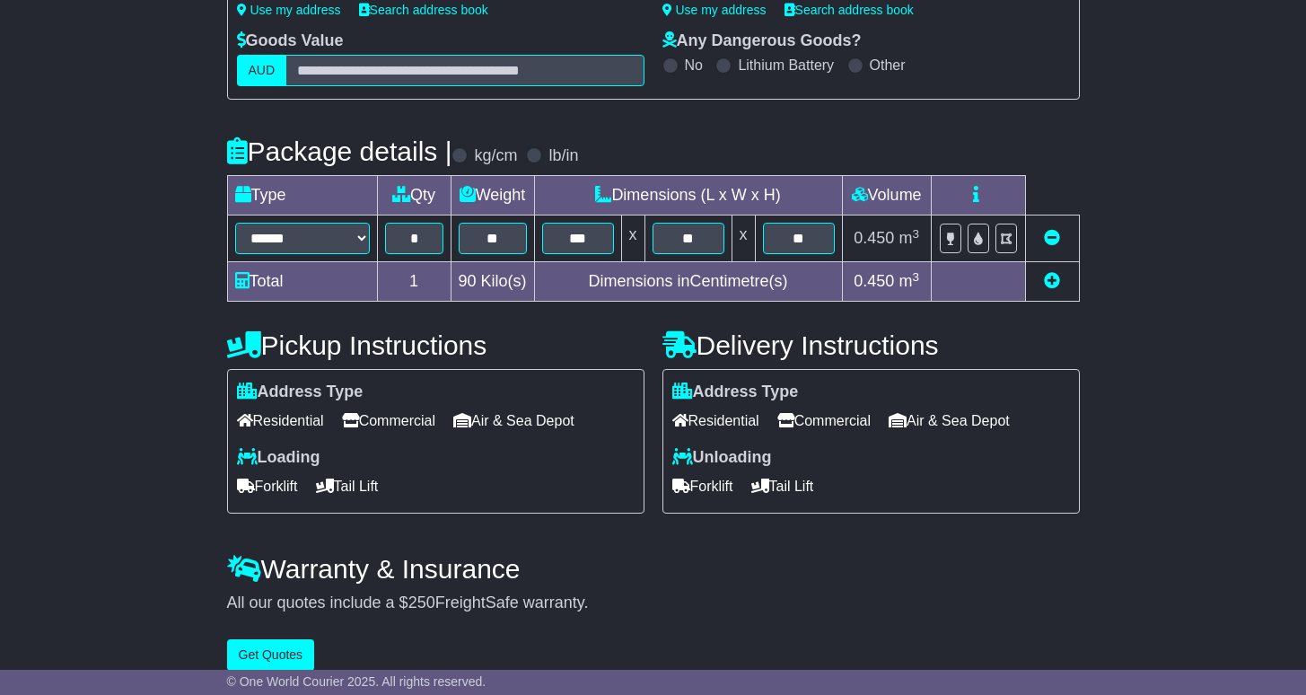 This screenshot has width=1306, height=695. Describe the element at coordinates (1052, 238) in the screenshot. I see `a: Remove this item` at that location.